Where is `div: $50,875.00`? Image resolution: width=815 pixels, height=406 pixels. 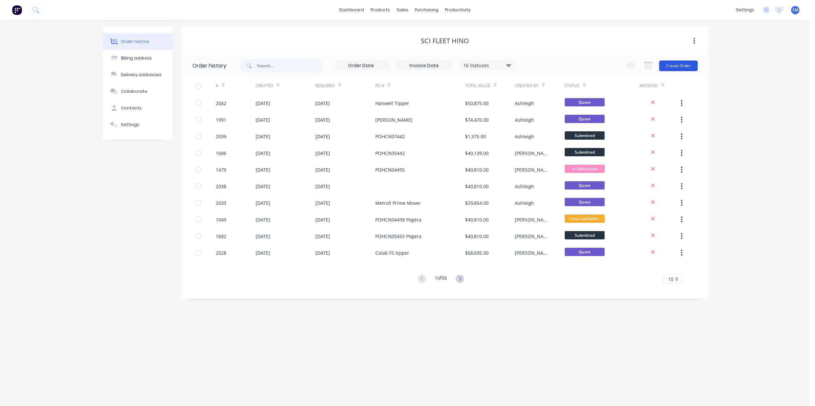
div: $50,875.00 is located at coordinates (477, 103).